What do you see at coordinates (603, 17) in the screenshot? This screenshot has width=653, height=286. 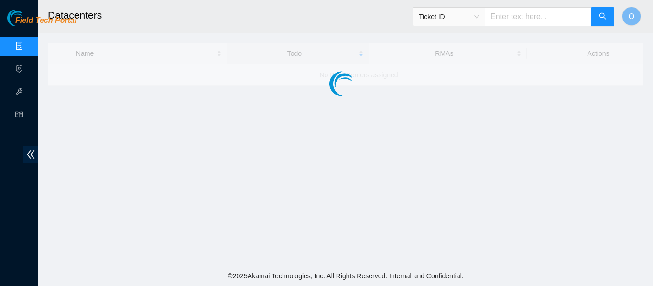 I see `span: search` at bounding box center [603, 17].